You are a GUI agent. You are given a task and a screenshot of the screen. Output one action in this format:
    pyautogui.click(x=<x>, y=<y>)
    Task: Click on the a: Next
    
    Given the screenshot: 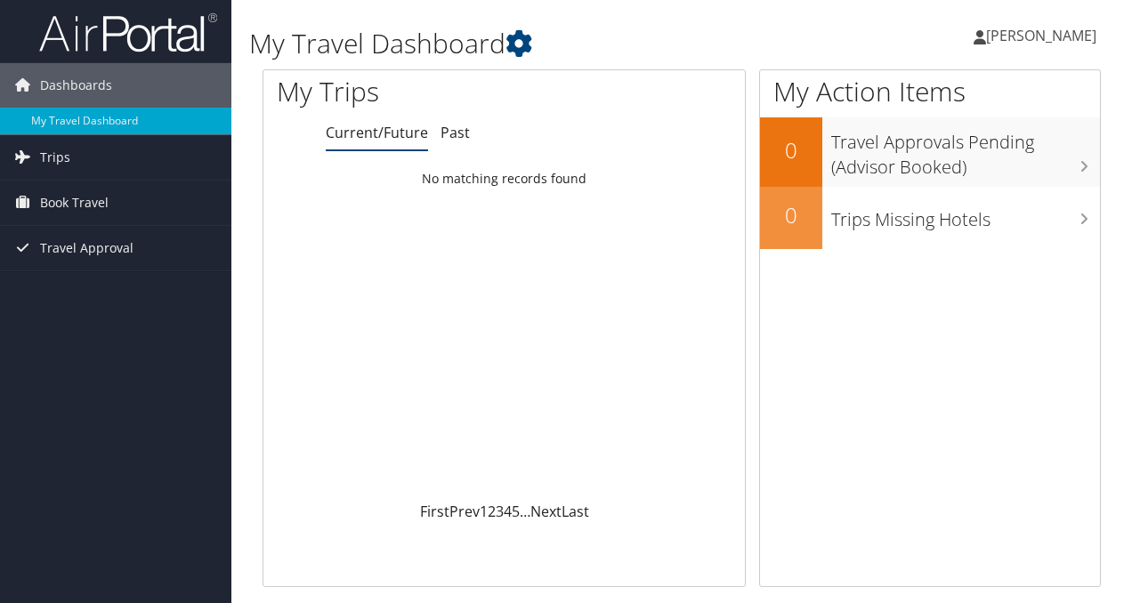 What is the action you would take?
    pyautogui.click(x=546, y=512)
    